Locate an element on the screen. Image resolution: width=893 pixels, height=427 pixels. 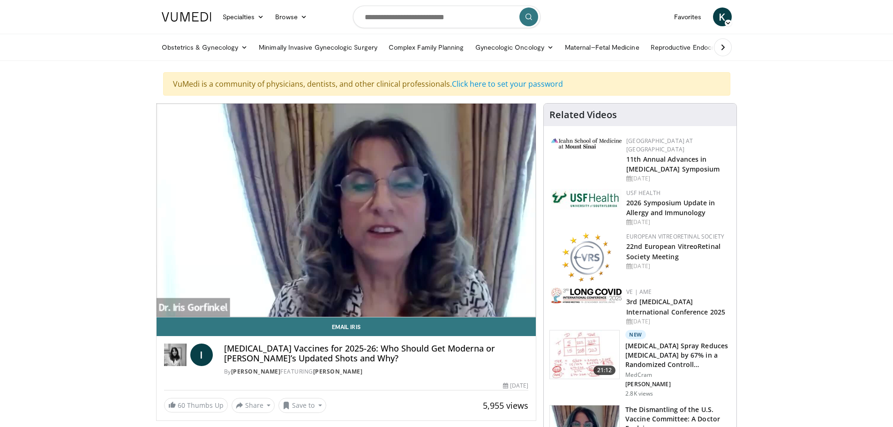
p: New is located at coordinates (636, 335).